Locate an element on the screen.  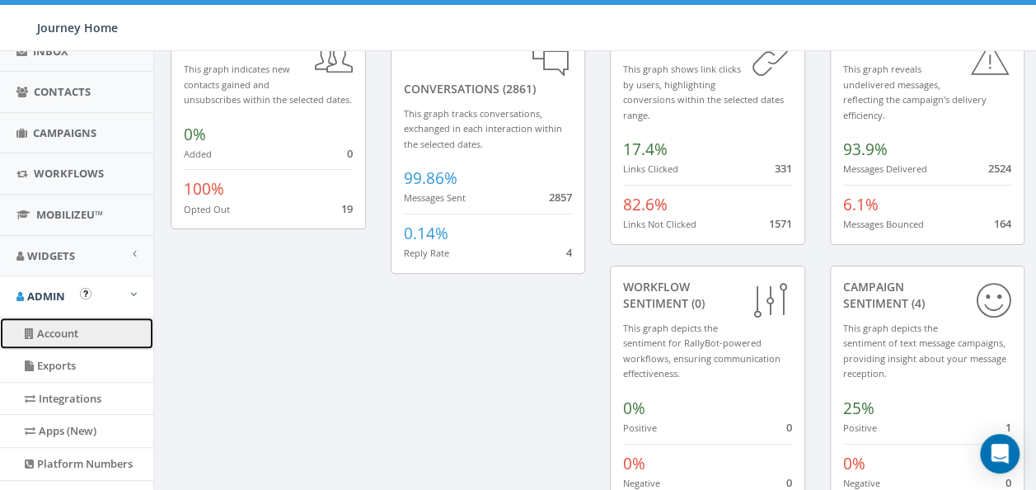
span: 93.9% is located at coordinates (865, 149).